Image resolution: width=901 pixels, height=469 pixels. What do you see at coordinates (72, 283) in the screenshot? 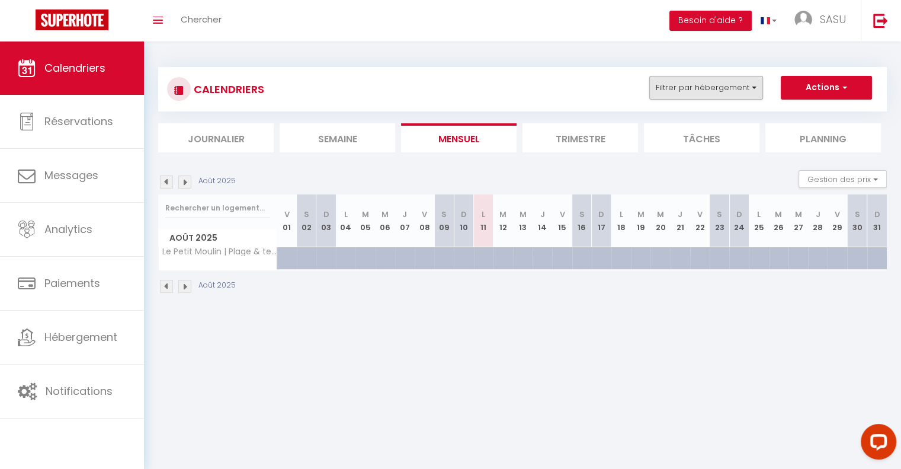
I see `span: Paiements` at bounding box center [72, 283].